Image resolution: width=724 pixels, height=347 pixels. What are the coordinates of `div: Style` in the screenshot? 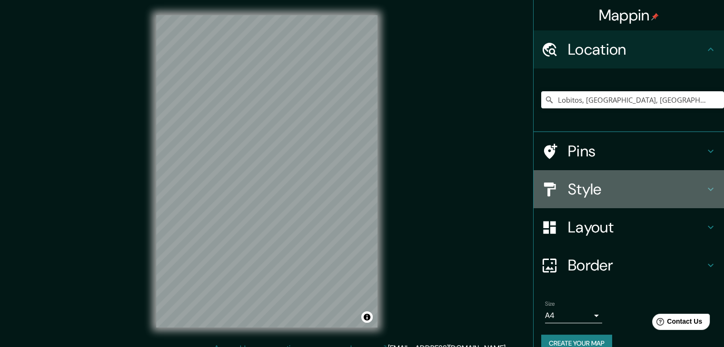 It's located at (629, 189).